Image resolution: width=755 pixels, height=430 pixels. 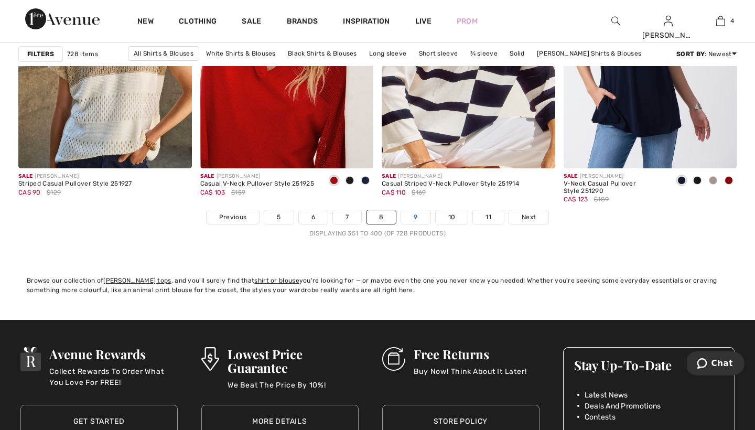 I want to click on span: CA$ 103, so click(x=213, y=192).